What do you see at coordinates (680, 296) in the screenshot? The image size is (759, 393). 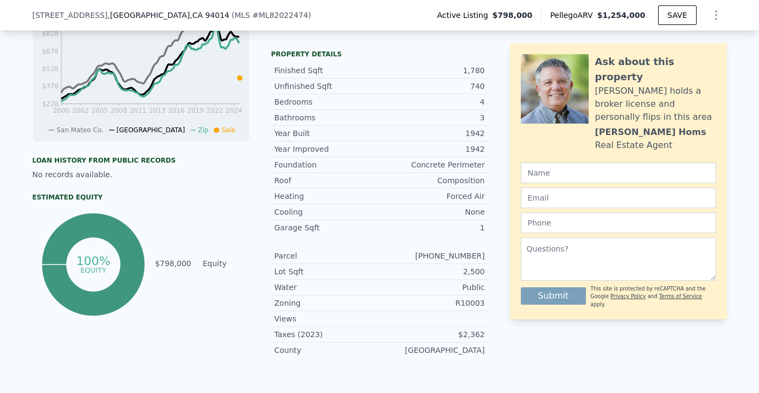 I see `a: Terms of Service` at bounding box center [680, 296].